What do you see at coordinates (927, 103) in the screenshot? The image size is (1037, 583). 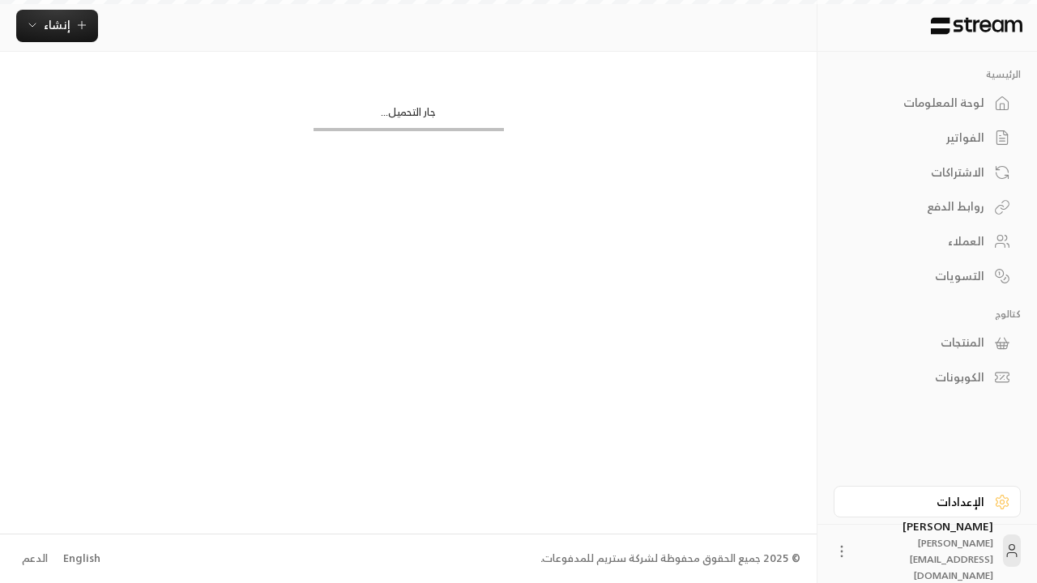 I see `a: لوحة المعلومات` at bounding box center [927, 103].